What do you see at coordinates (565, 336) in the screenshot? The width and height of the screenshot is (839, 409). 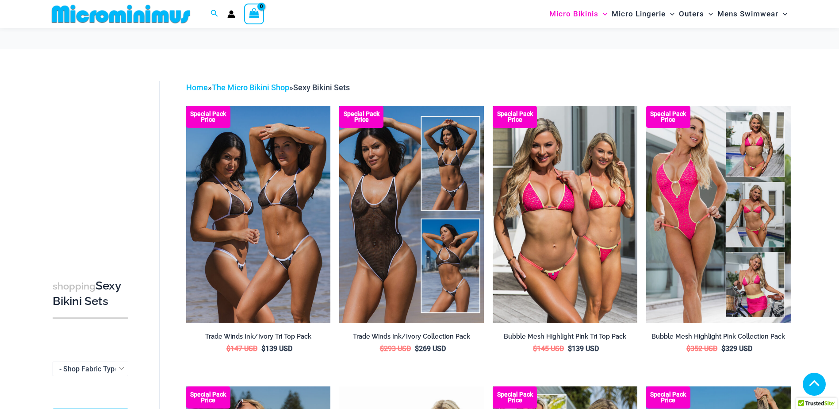 I see `h2: Bubble Mesh Highlight Pink Tri Top Pack` at bounding box center [565, 336].